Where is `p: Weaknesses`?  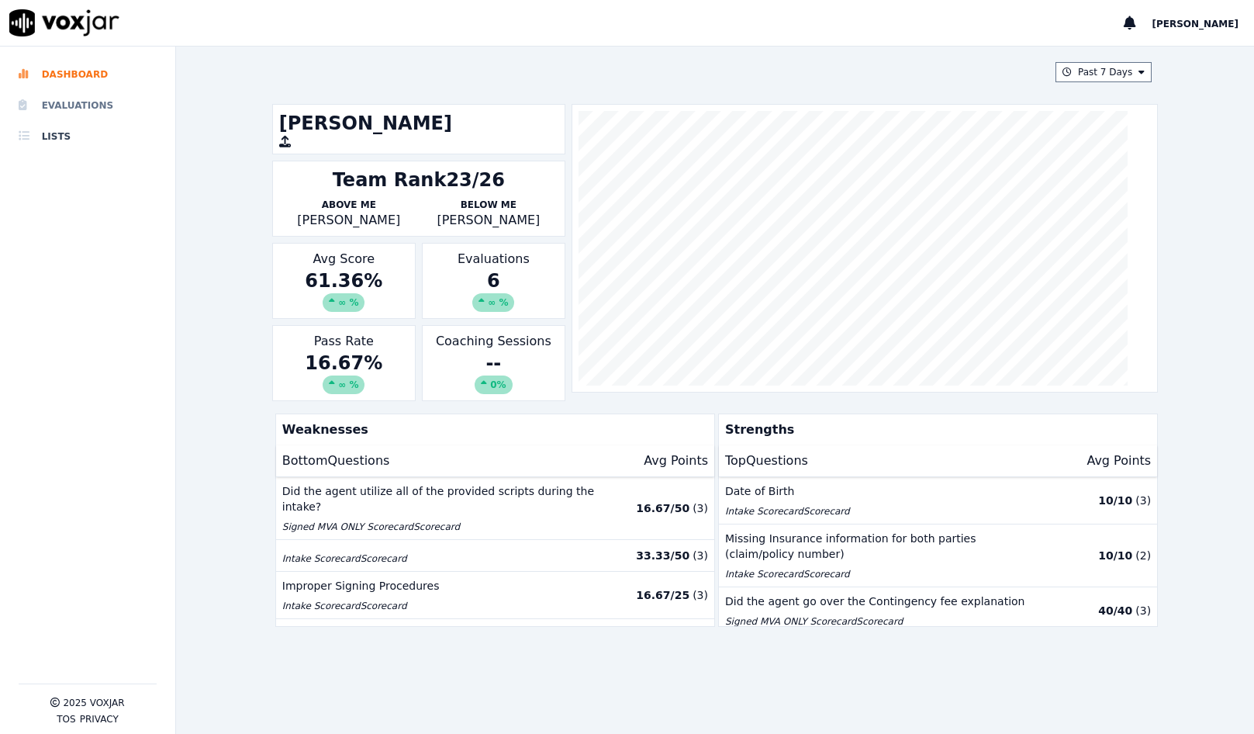 p: Weaknesses is located at coordinates (492, 430).